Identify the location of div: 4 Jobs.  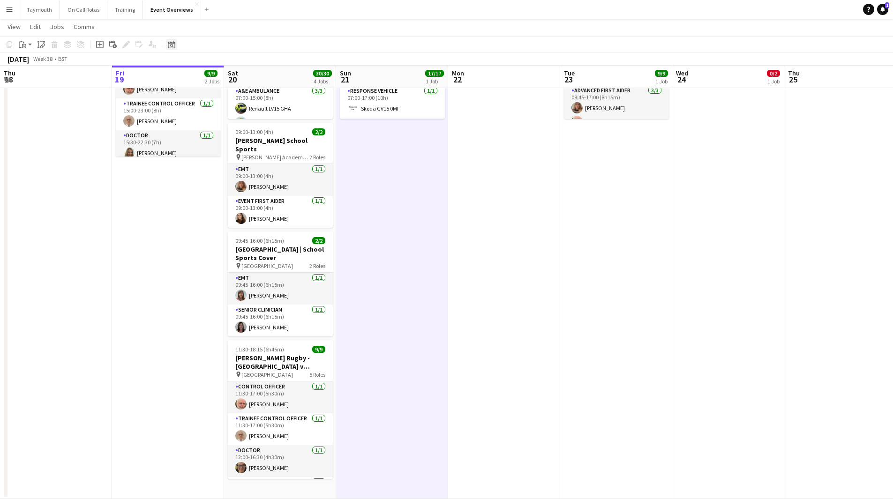
(323, 81).